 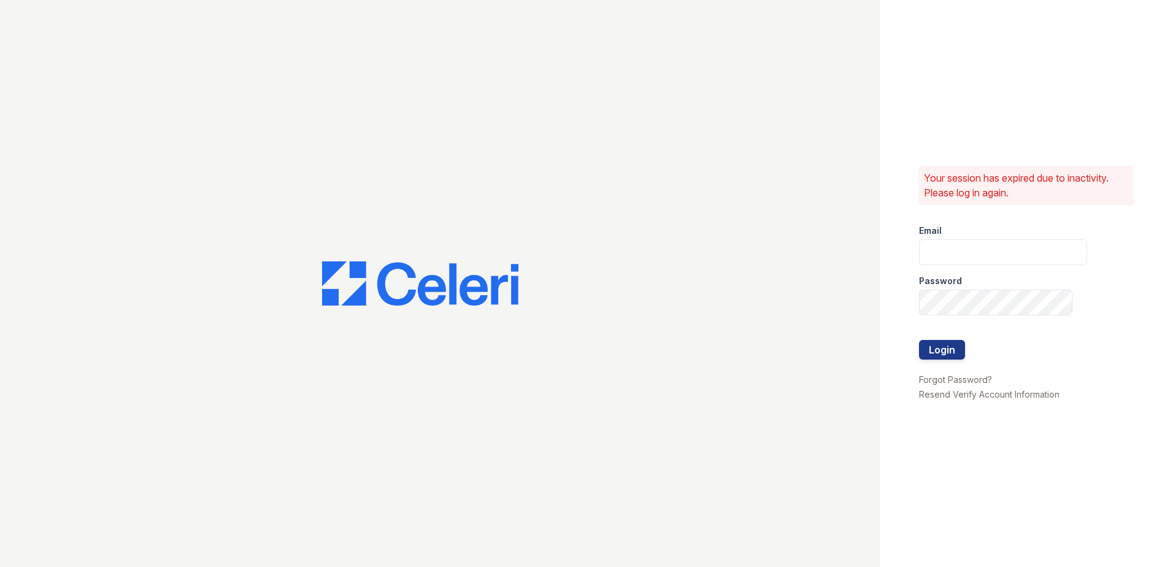 What do you see at coordinates (941, 281) in the screenshot?
I see `label: Password` at bounding box center [941, 281].